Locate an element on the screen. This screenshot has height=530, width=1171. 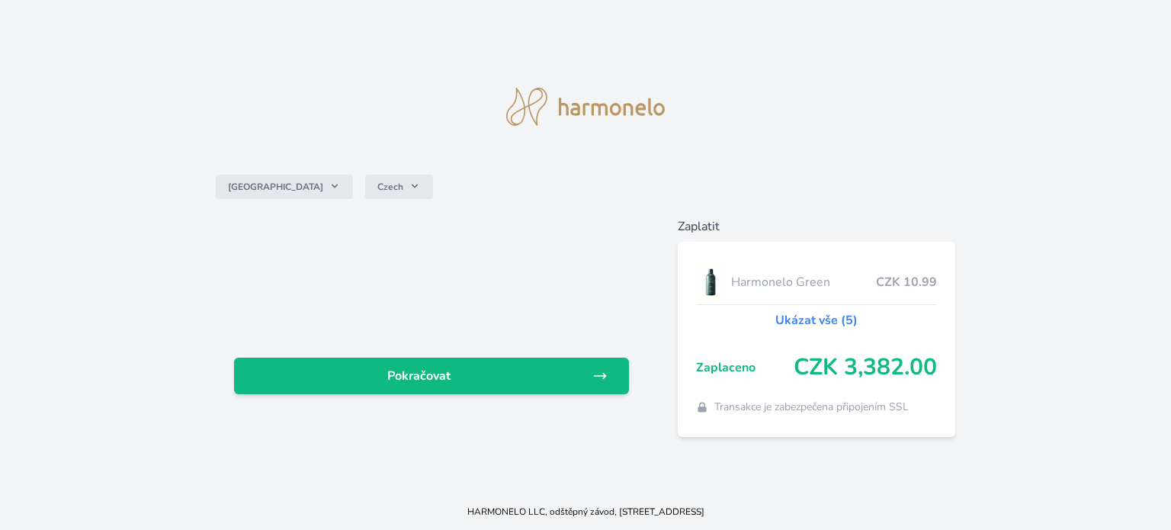
a: Pokračovat is located at coordinates (431, 376).